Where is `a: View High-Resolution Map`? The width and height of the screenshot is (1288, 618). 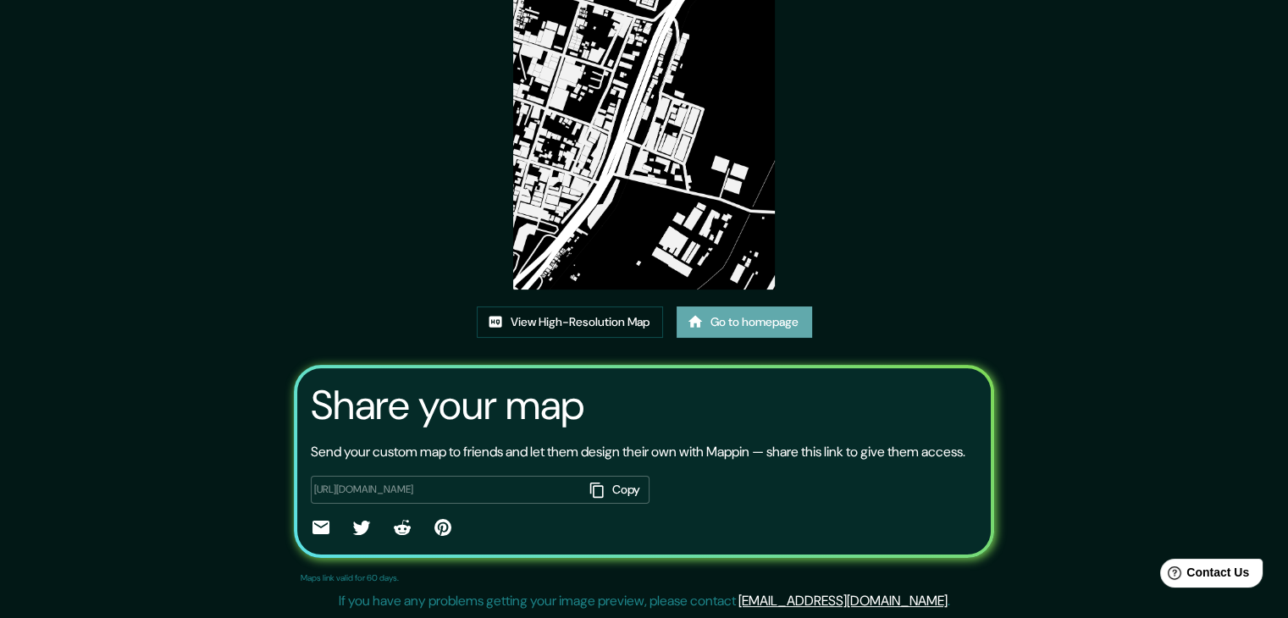 a: View High-Resolution Map is located at coordinates (570, 322).